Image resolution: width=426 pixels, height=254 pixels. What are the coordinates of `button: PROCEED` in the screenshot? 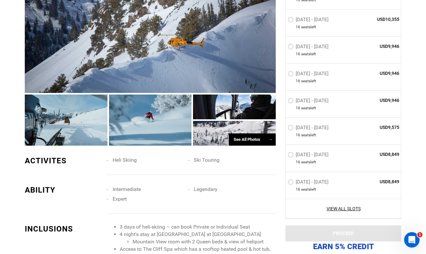 It's located at (344, 234).